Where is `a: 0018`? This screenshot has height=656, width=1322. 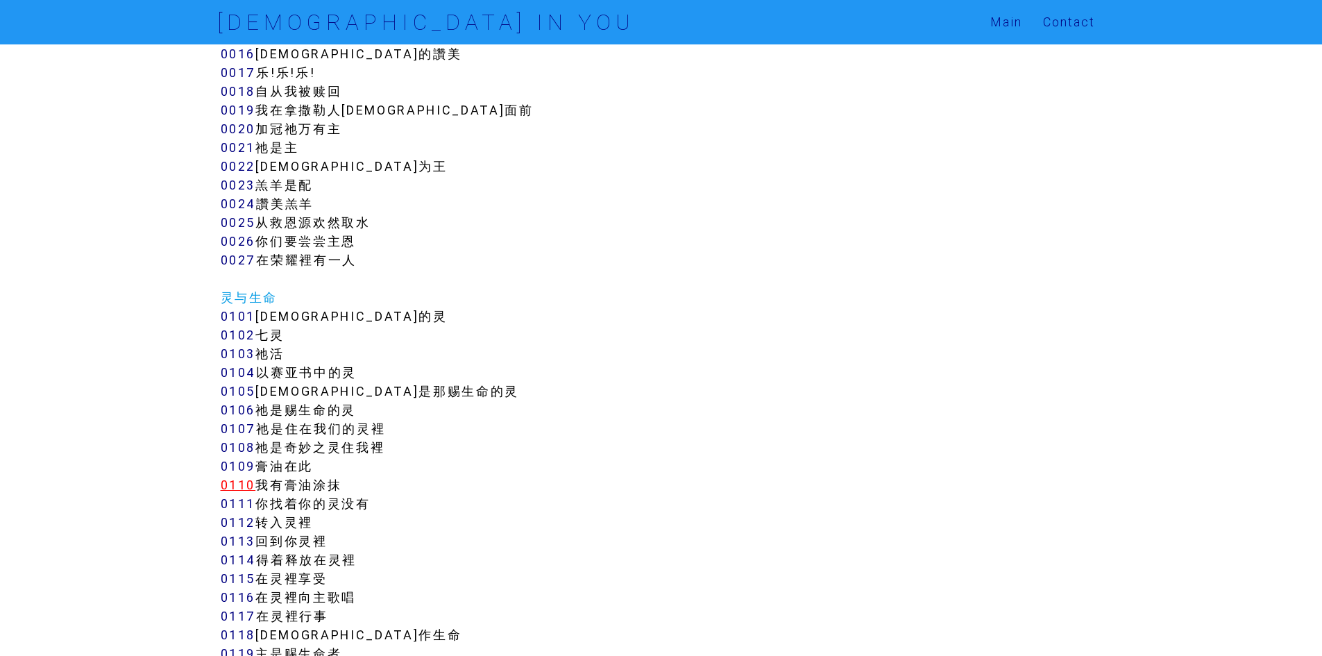
a: 0018 is located at coordinates (238, 91).